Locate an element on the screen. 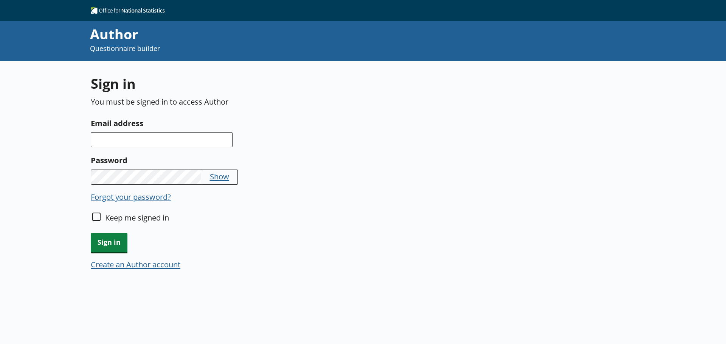 The width and height of the screenshot is (726, 344). div: Author is located at coordinates (289, 34).